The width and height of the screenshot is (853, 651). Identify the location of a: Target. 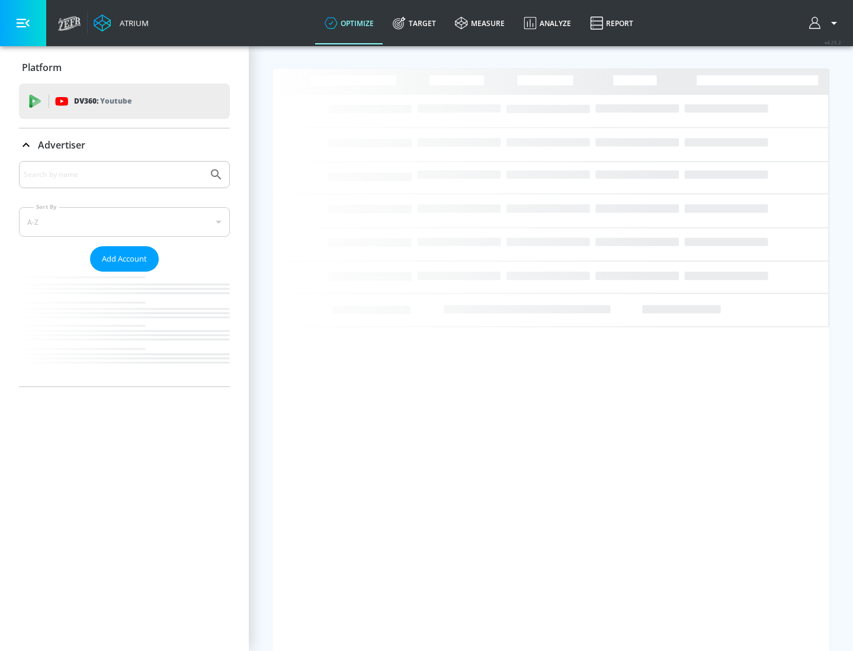
(414, 23).